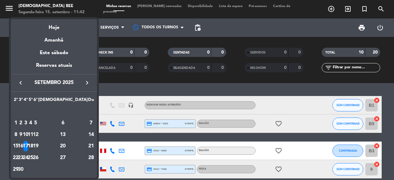  What do you see at coordinates (26, 123) in the screenshot?
I see `div: 3` at bounding box center [26, 123].